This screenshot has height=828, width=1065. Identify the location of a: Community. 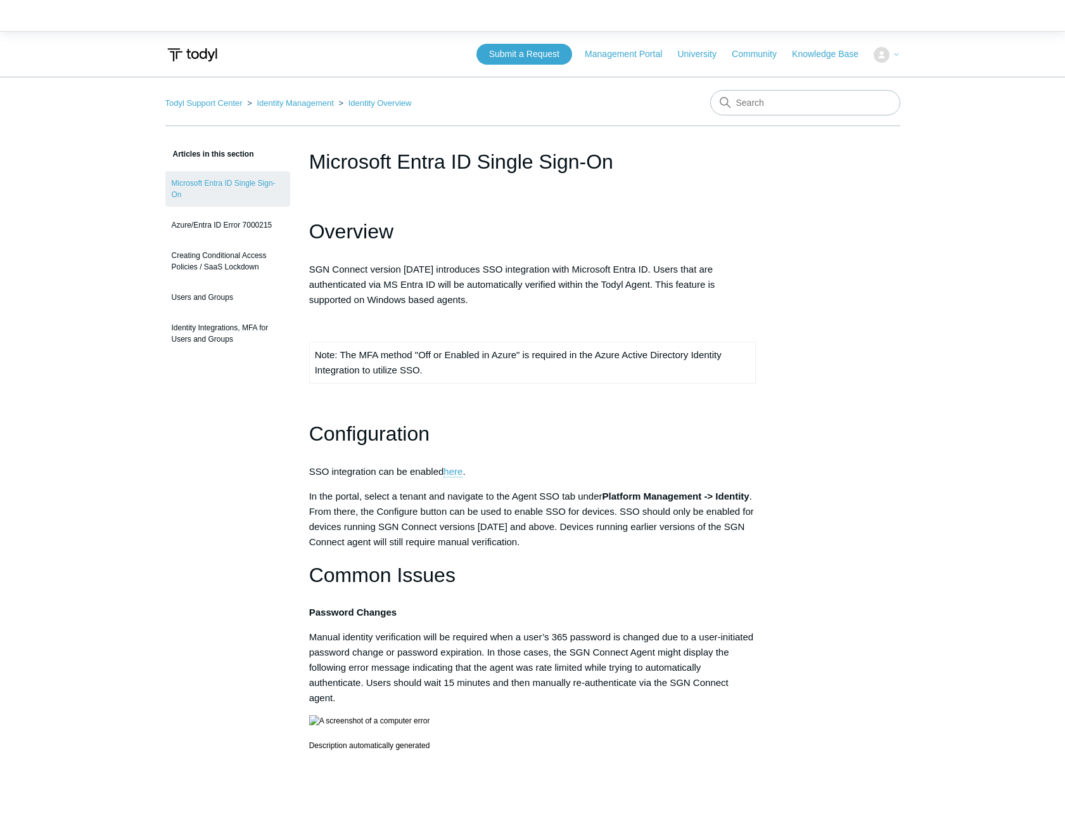
(761, 54).